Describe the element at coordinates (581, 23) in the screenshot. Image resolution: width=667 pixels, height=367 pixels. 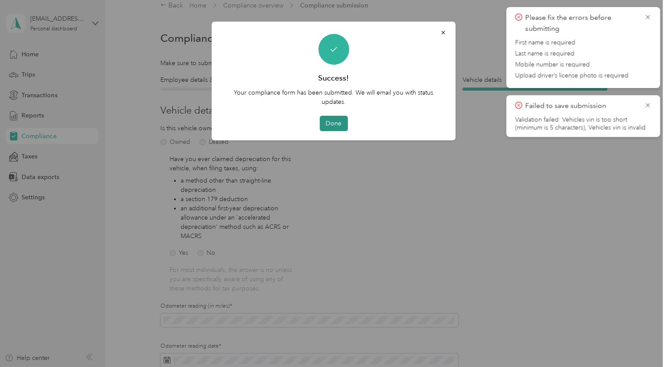
I see `p: Please fix the errors before submitting` at that location.